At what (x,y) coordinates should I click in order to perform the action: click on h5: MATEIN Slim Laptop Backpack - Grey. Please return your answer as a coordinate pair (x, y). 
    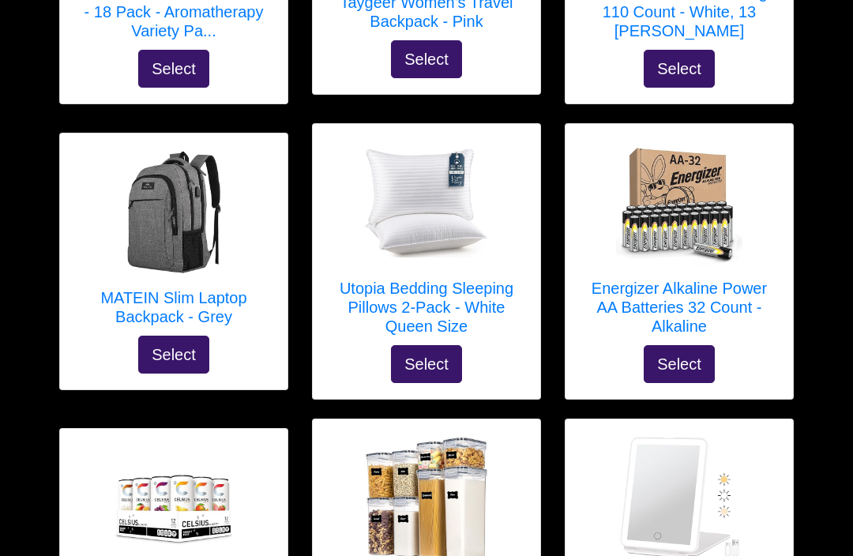
    Looking at the image, I should click on (174, 307).